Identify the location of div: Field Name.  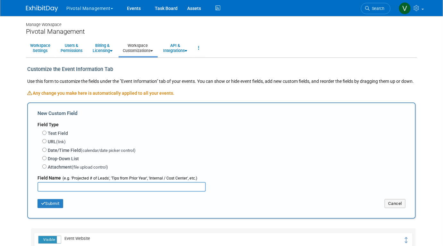
(222, 176).